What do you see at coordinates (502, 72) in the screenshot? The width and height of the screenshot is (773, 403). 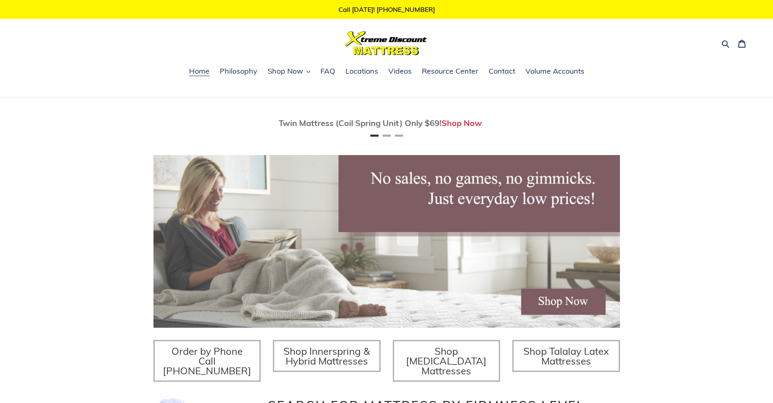 I see `a: Contact` at bounding box center [502, 72].